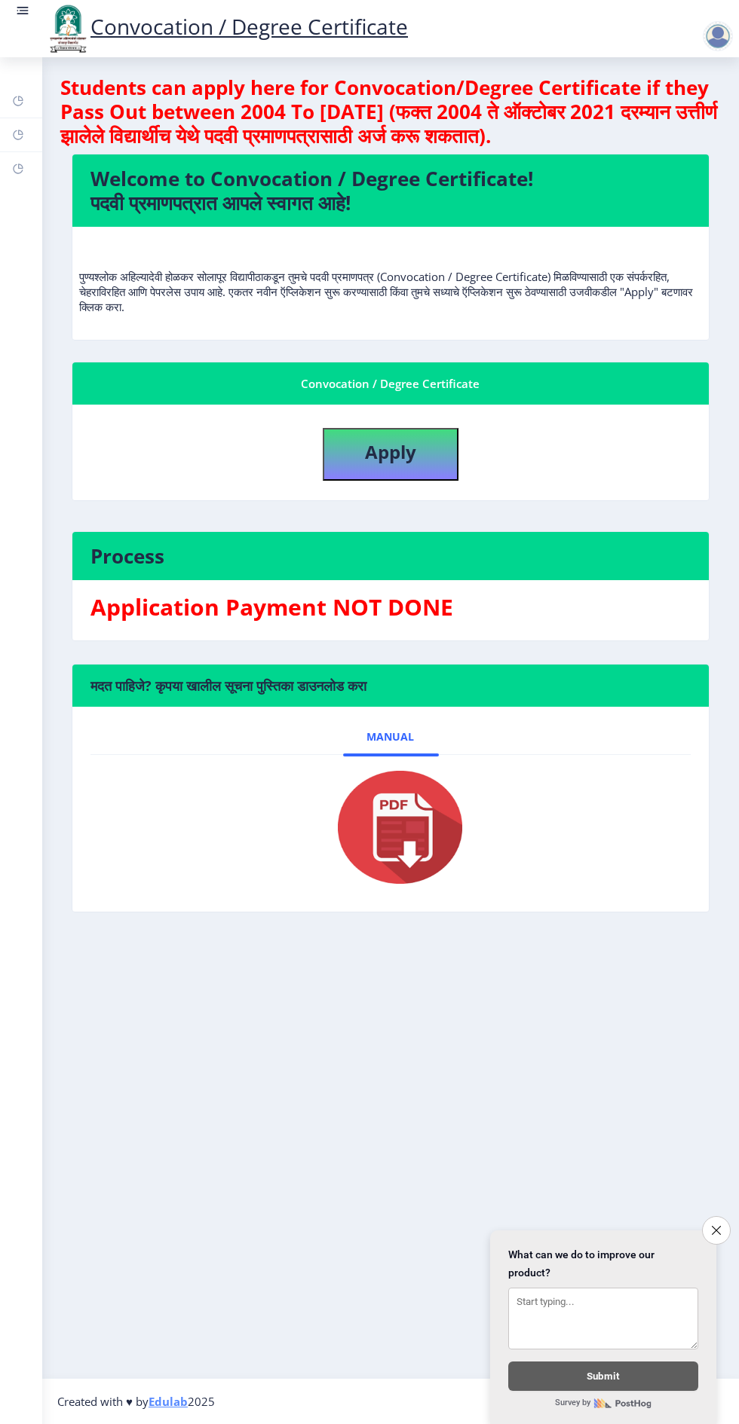  I want to click on div: Convocation / Degree Certificate, so click(390, 384).